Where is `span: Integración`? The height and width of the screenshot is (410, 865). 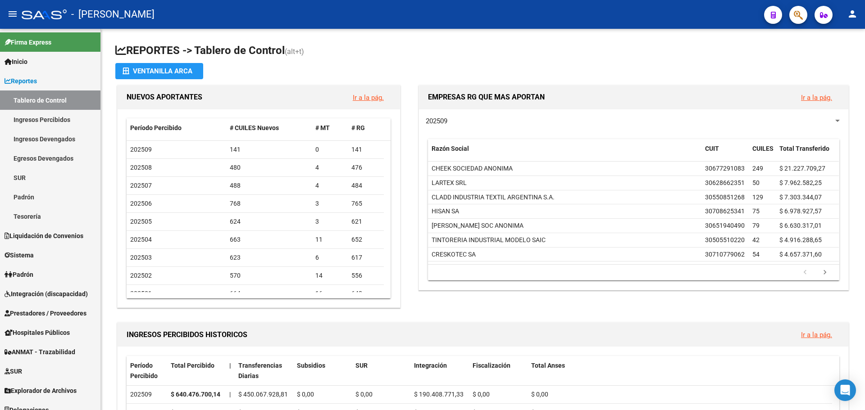
span: Integración is located at coordinates (430, 366).